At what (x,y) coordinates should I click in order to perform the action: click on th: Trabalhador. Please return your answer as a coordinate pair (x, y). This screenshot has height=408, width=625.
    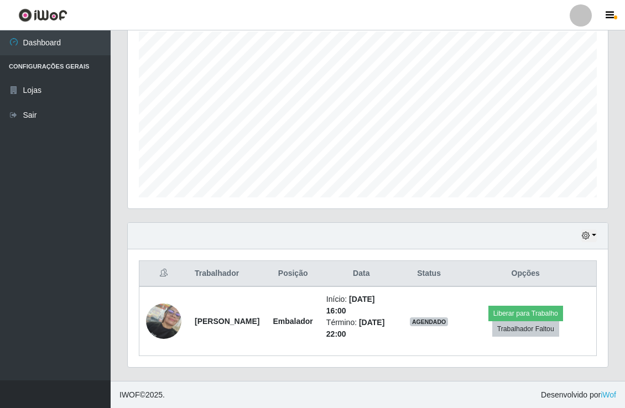
    Looking at the image, I should click on (227, 274).